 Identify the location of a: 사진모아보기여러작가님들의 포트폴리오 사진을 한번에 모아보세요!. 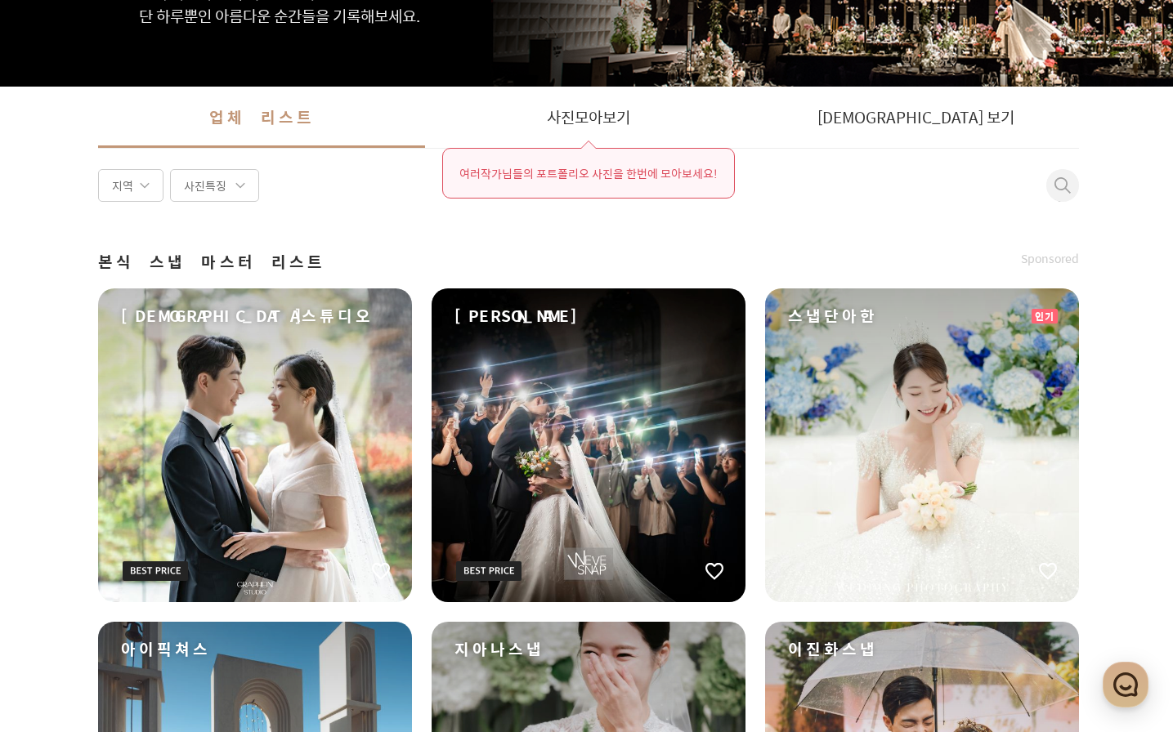
(588, 117).